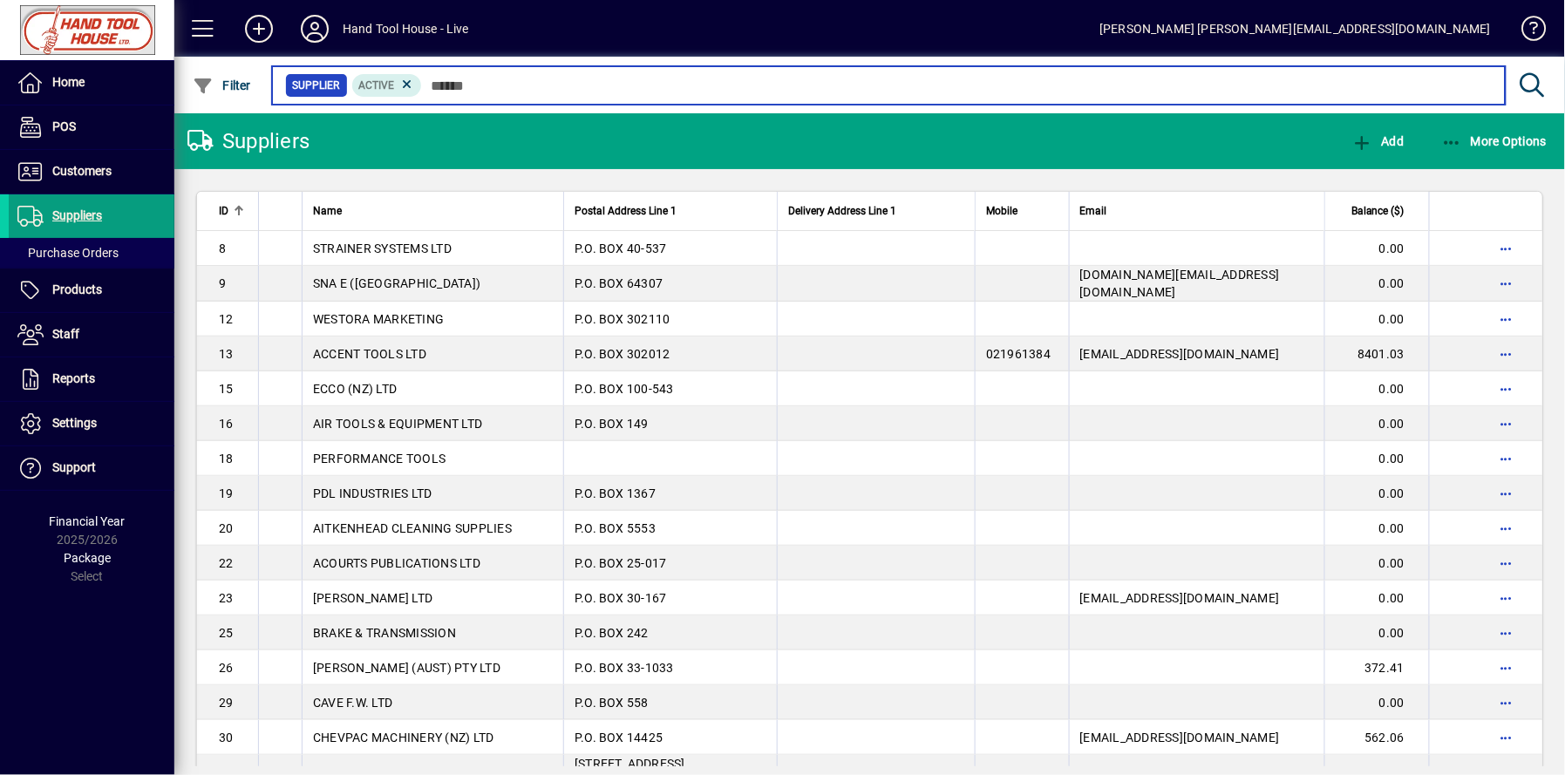 The height and width of the screenshot is (775, 1565). What do you see at coordinates (1377, 141) in the screenshot?
I see `span: Add` at bounding box center [1377, 141].